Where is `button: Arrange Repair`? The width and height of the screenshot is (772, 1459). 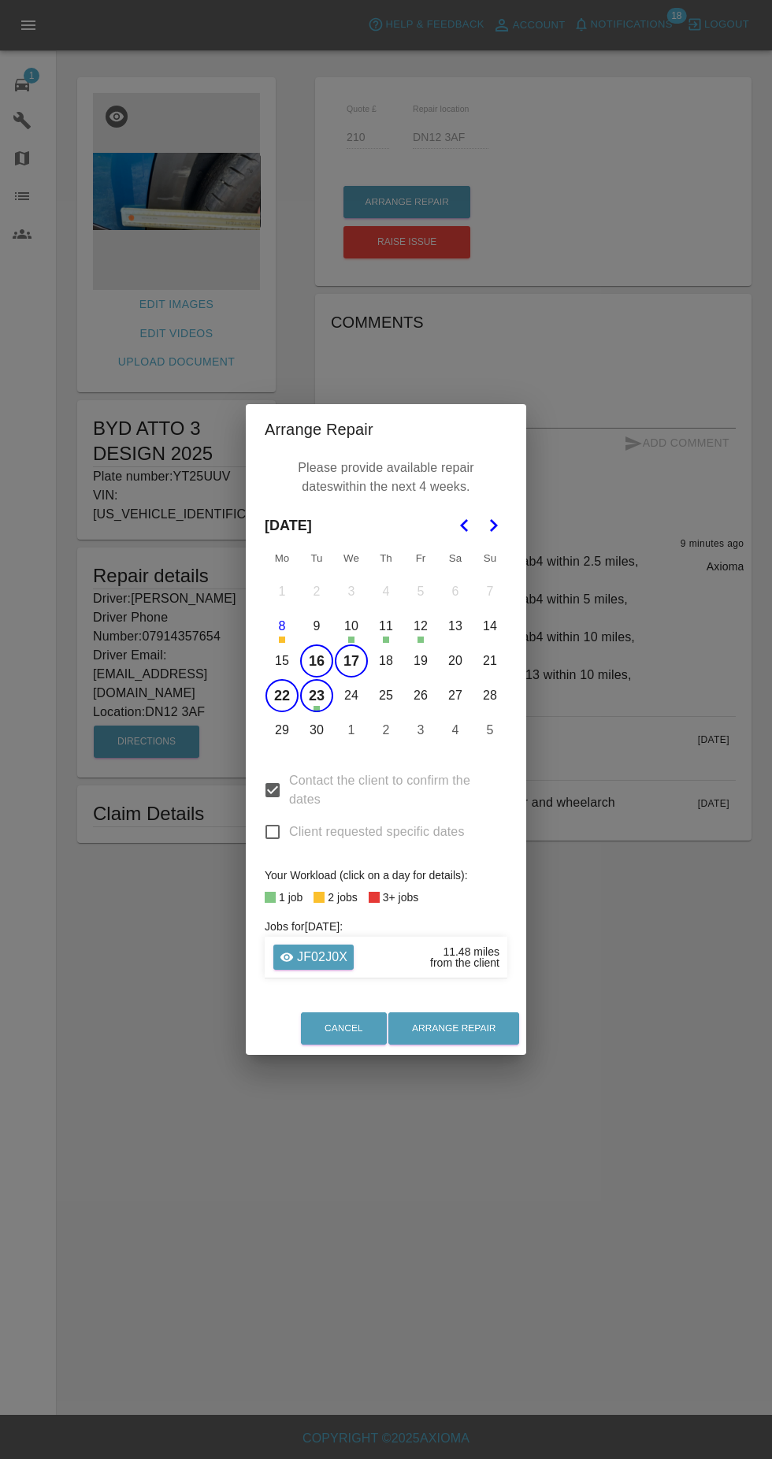 button: Arrange Repair is located at coordinates (454, 1028).